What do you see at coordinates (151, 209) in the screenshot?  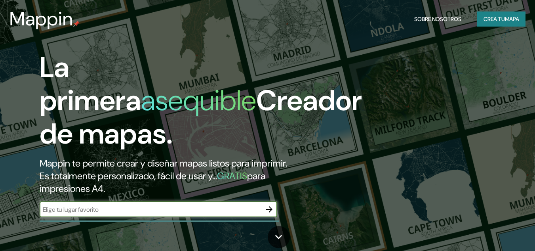 I see `input: Elige tu lugar favorito` at bounding box center [151, 209].